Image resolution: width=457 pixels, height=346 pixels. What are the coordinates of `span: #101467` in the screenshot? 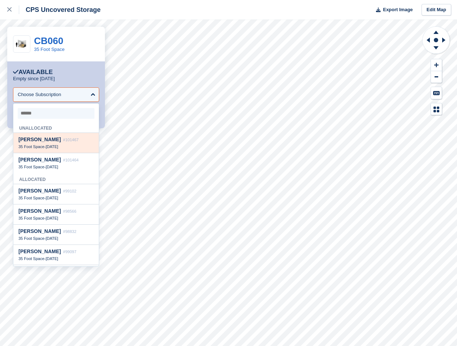 It's located at (71, 140).